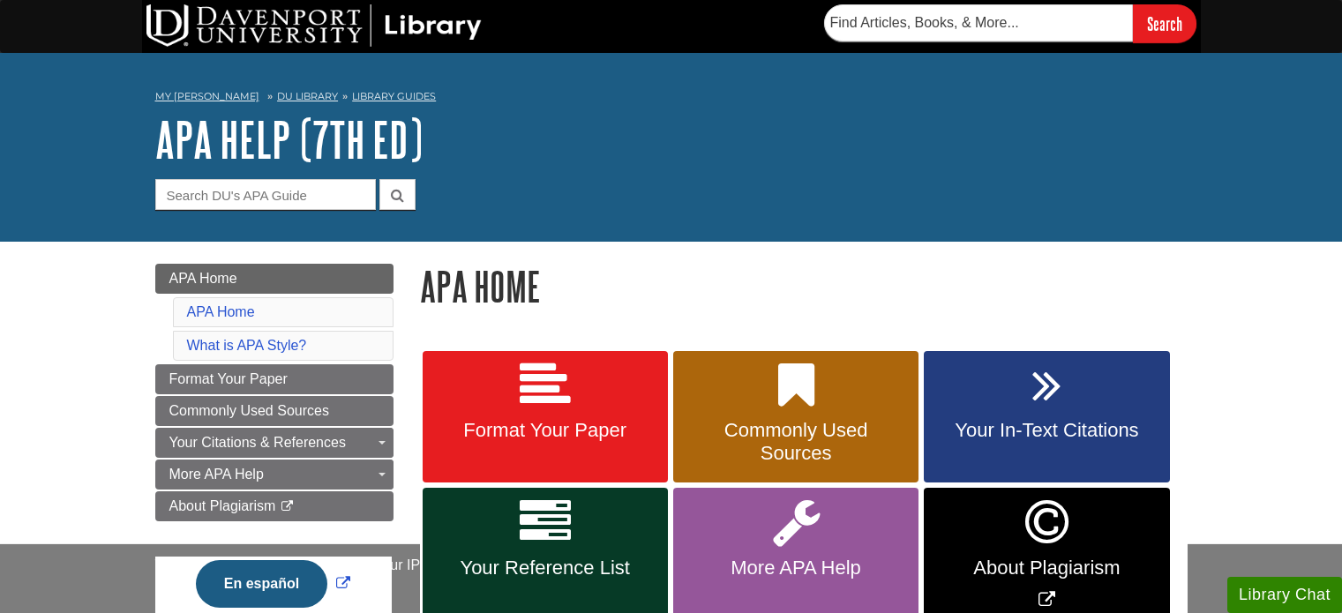 The image size is (1342, 613). Describe the element at coordinates (261, 584) in the screenshot. I see `button: En español` at that location.